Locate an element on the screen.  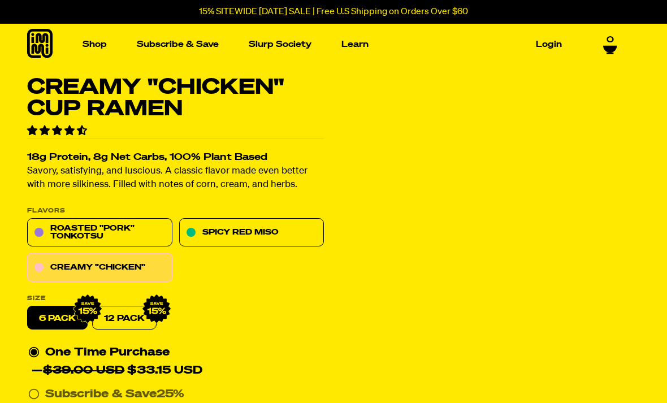
label: Size is located at coordinates (175, 298).